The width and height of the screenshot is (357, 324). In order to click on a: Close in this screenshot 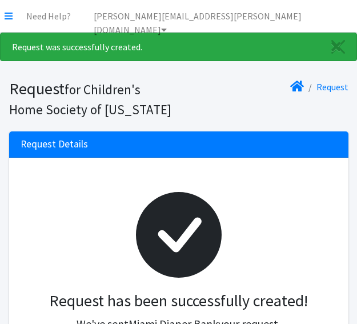, I will do `click(338, 47)`.